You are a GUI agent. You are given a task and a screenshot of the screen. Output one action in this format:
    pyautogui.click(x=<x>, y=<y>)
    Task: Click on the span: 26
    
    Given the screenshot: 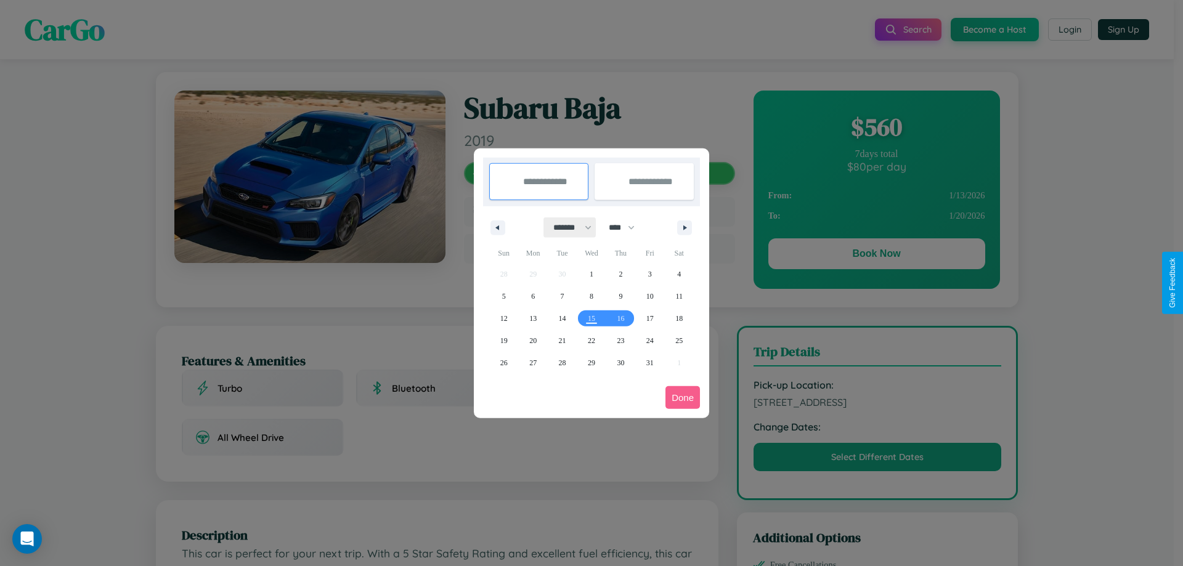 What is the action you would take?
    pyautogui.click(x=504, y=363)
    